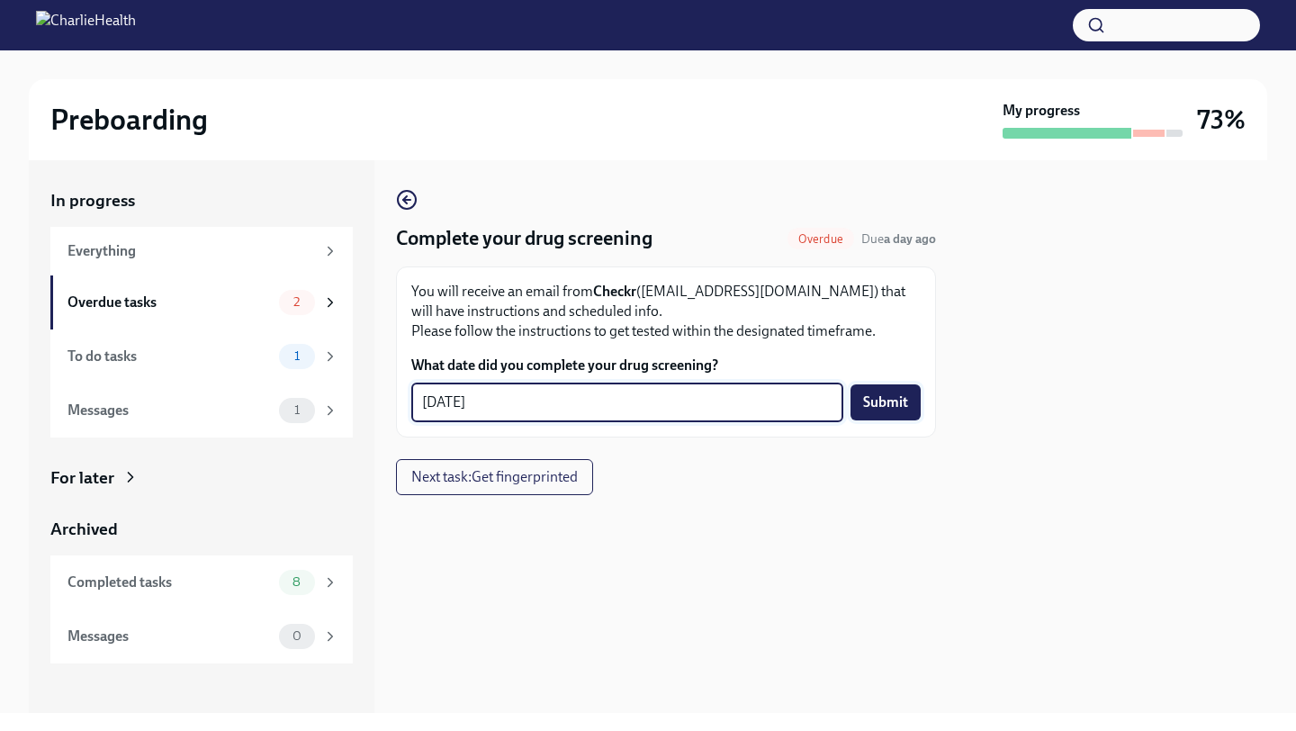 This screenshot has width=1296, height=731. I want to click on a: Archived, so click(202, 529).